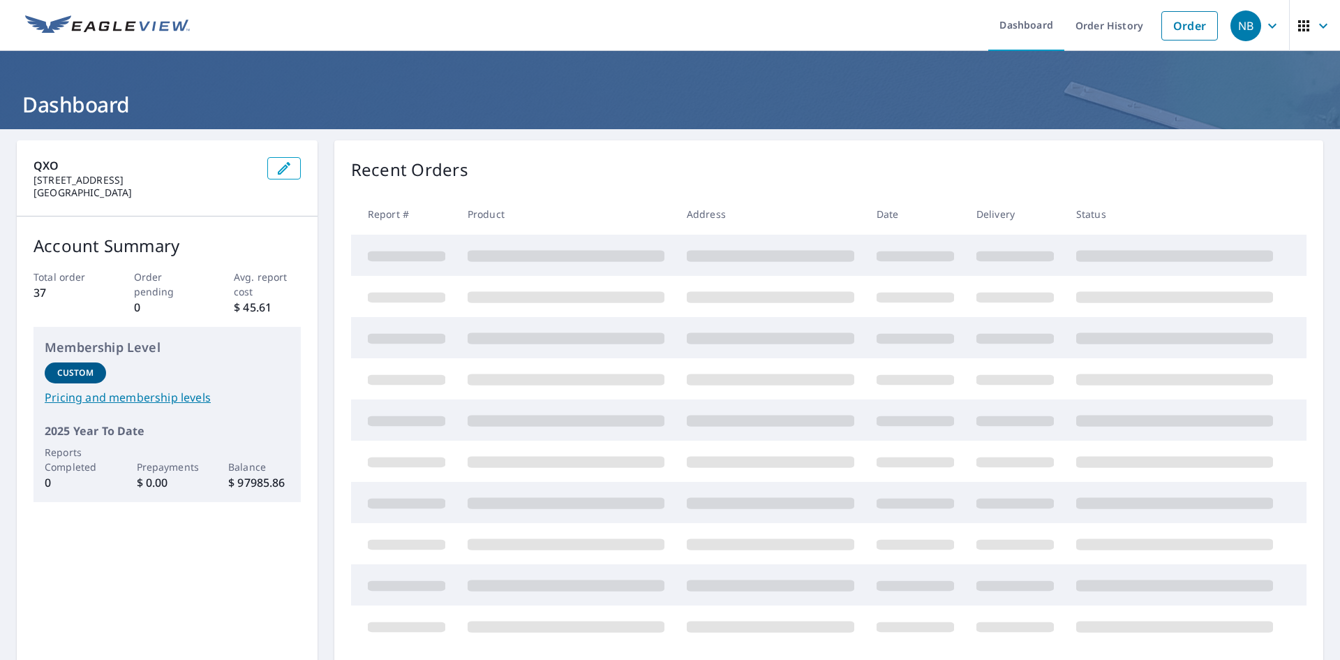 The height and width of the screenshot is (660, 1340). I want to click on p: Order pending, so click(168, 284).